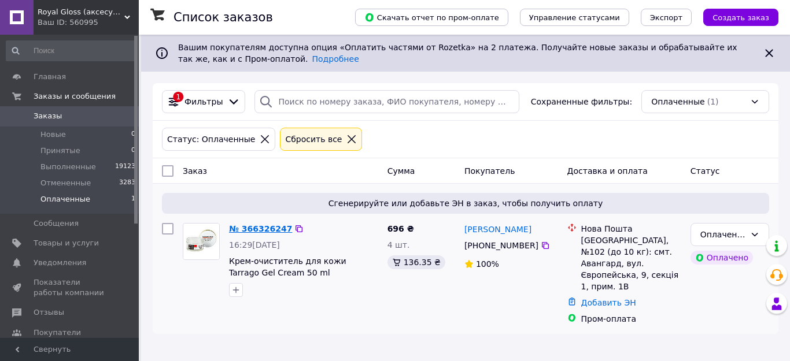 The width and height of the screenshot is (790, 361). I want to click on span: Принятые, so click(60, 151).